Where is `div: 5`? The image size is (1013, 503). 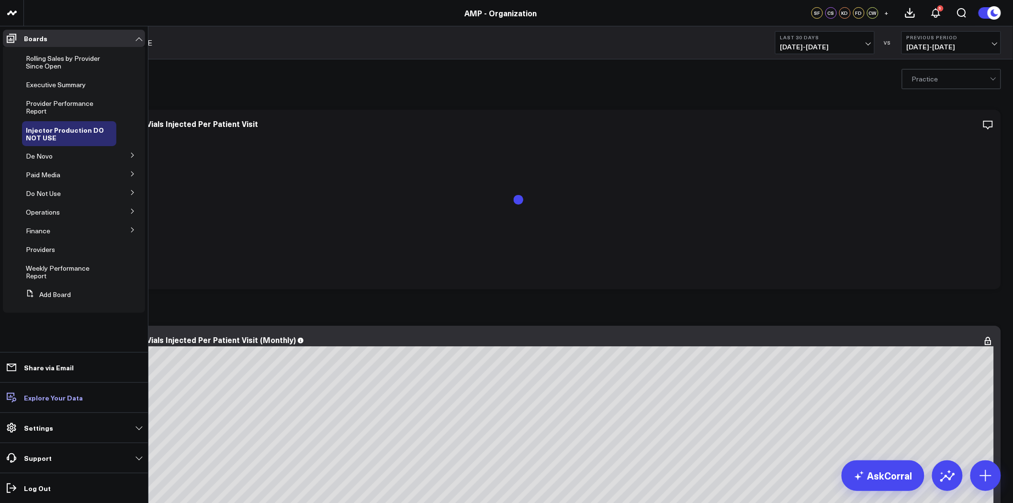
div: 5 is located at coordinates (940, 8).